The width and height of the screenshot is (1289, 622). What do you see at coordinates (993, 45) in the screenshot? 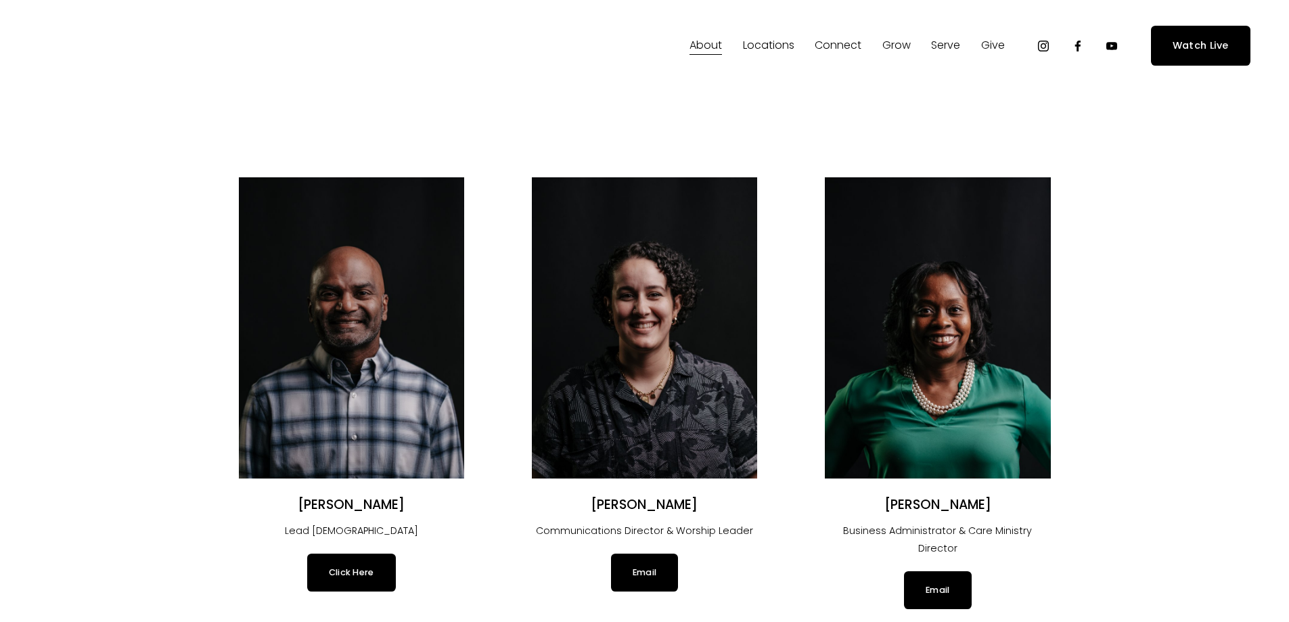
I see `span: Give` at bounding box center [993, 45].